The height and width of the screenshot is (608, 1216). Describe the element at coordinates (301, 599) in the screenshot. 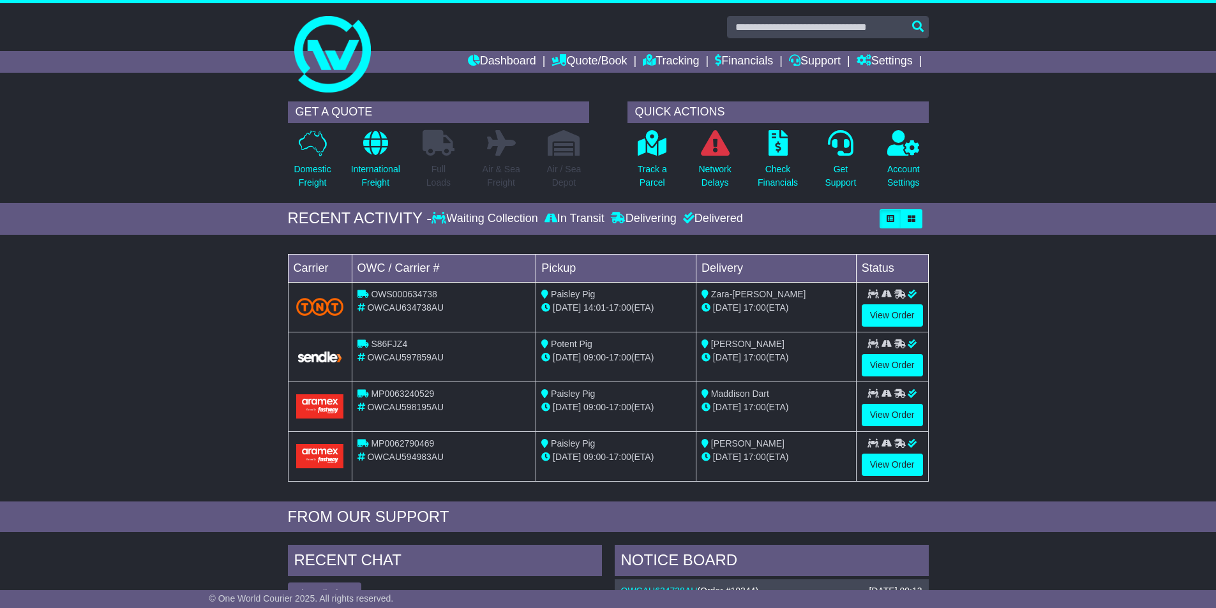

I see `span: © One World Courier 2025. All rights reserved.` at that location.